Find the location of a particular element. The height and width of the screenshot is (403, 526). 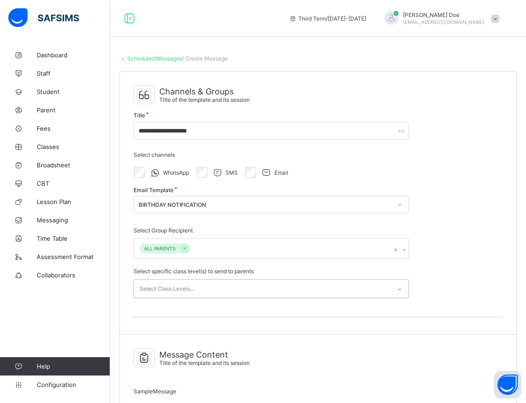

span: Channels & Groups is located at coordinates (204, 91).